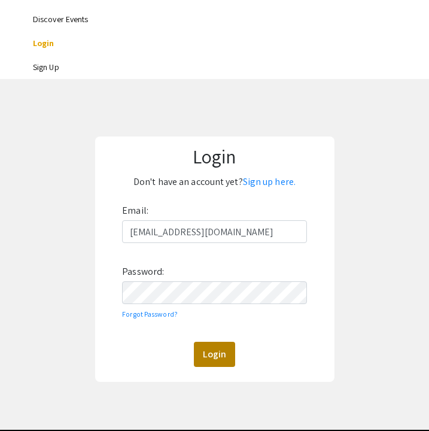  I want to click on a: Sign Up, so click(46, 67).